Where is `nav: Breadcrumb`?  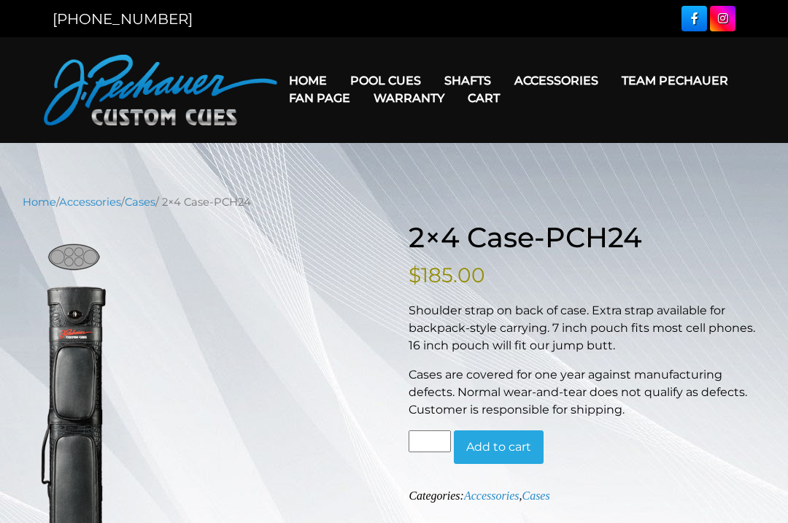 nav: Breadcrumb is located at coordinates (394, 202).